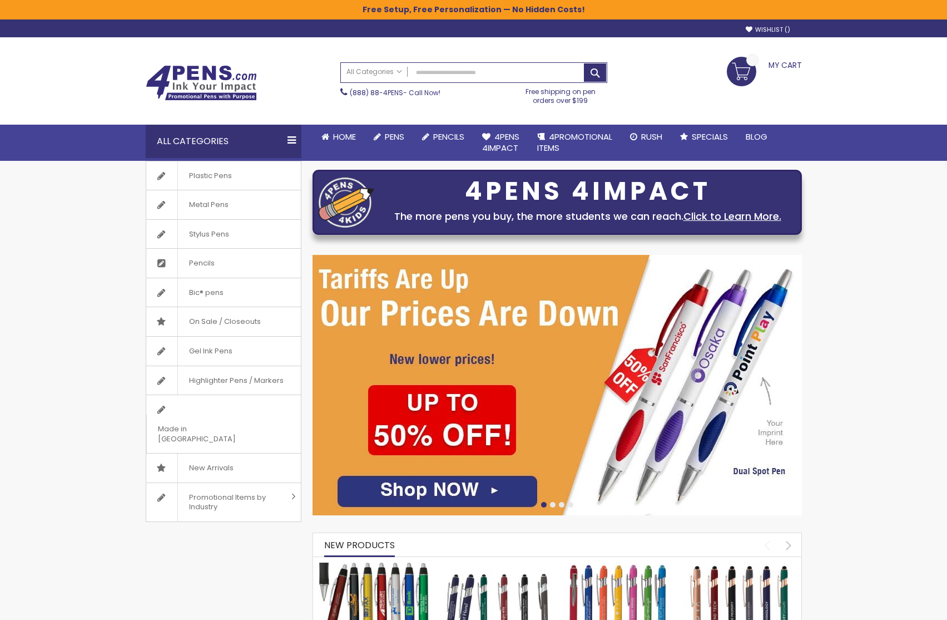 The image size is (947, 620). What do you see at coordinates (224, 351) in the screenshot?
I see `a: Gel Ink Pens` at bounding box center [224, 351].